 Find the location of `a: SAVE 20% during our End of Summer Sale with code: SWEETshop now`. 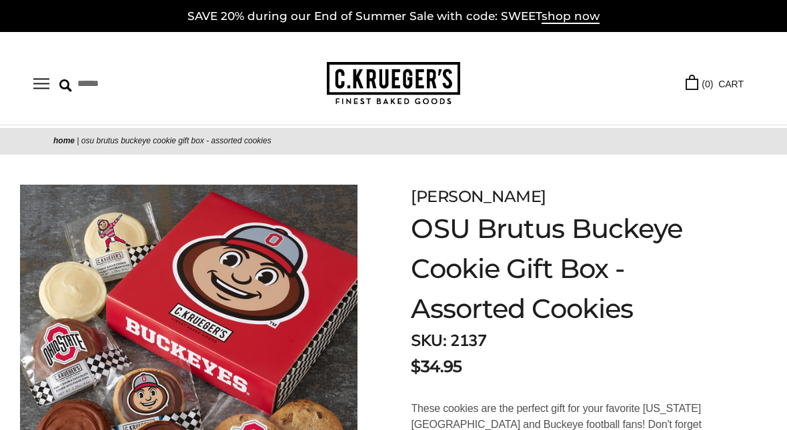

a: SAVE 20% during our End of Summer Sale with code: SWEETshop now is located at coordinates (393, 17).